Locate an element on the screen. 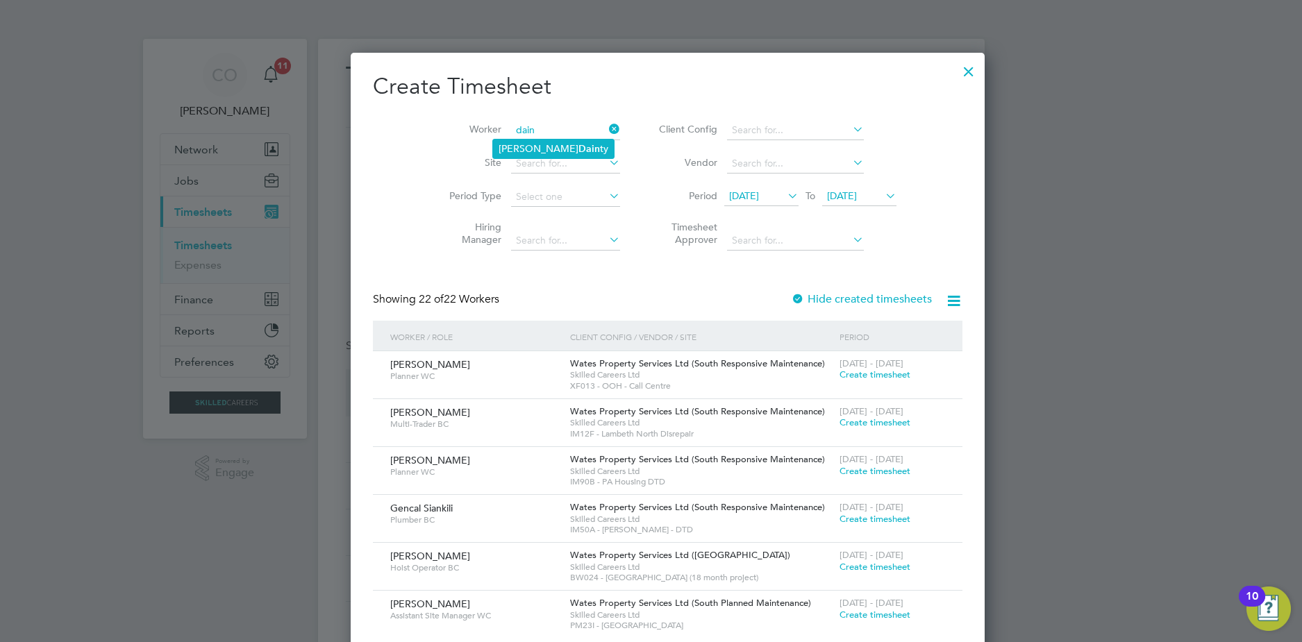 This screenshot has width=1302, height=642. h2: Create Timesheet is located at coordinates (667, 87).